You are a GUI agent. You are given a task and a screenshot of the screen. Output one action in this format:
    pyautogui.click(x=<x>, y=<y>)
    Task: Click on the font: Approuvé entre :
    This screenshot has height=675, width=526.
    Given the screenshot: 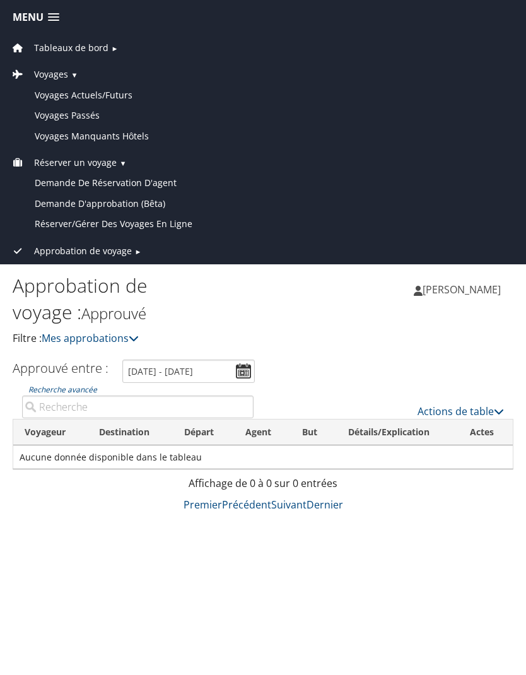 What is the action you would take?
    pyautogui.click(x=61, y=368)
    